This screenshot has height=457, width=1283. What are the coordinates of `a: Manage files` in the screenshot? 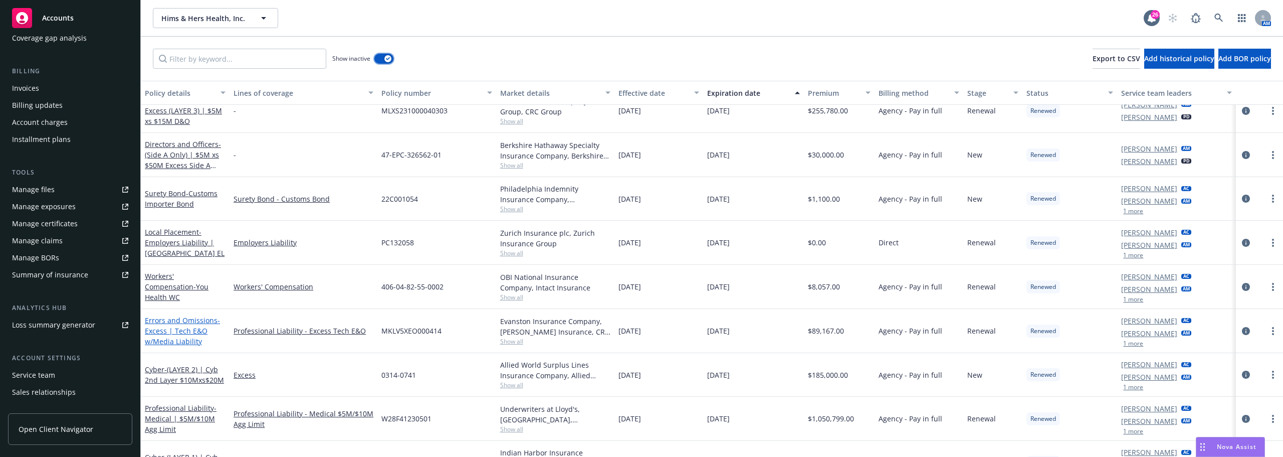 It's located at (70, 189).